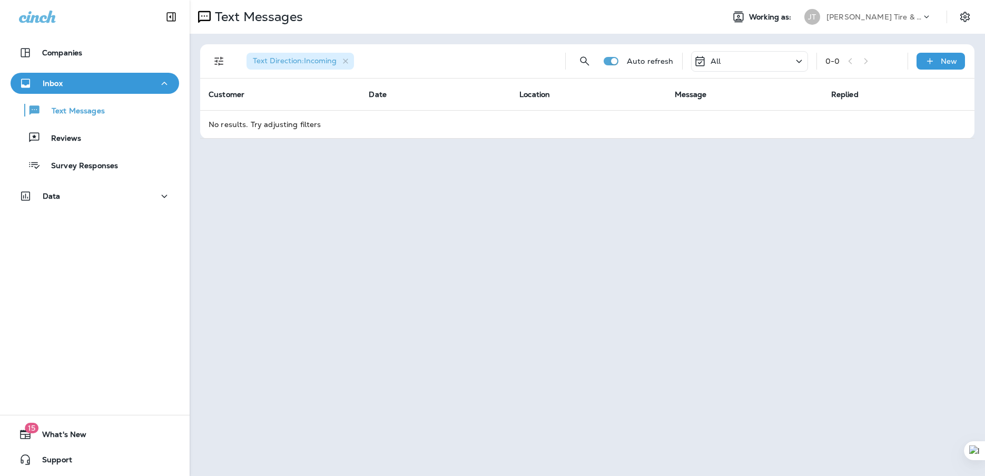 The image size is (985, 476). Describe the element at coordinates (227, 94) in the screenshot. I see `span: Customer` at that location.